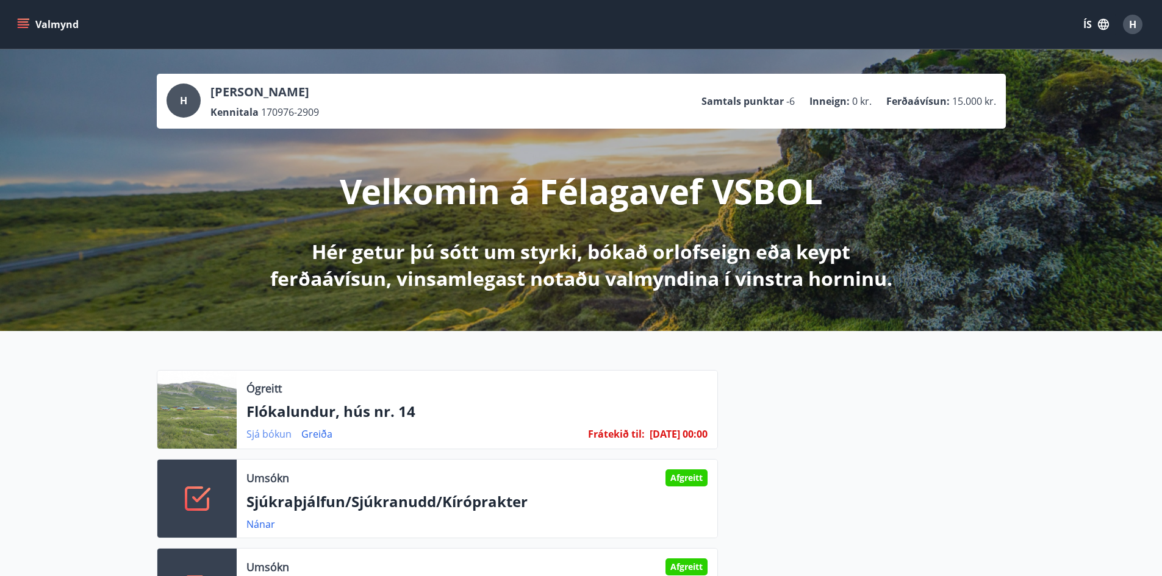 The image size is (1162, 576). Describe the element at coordinates (790, 101) in the screenshot. I see `span: -6` at that location.